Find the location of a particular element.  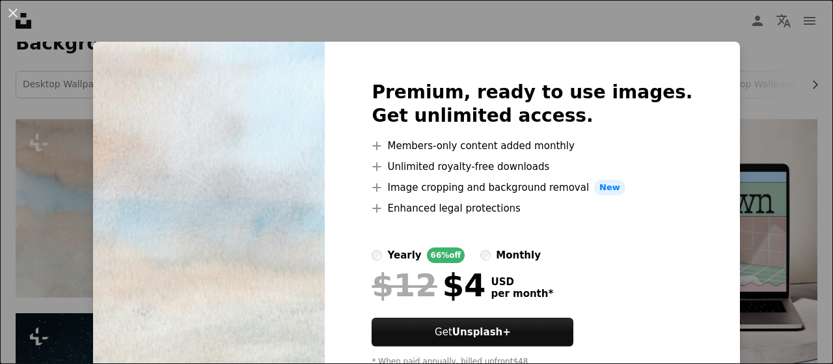

li: Image cropping and background removal is located at coordinates (532, 187).